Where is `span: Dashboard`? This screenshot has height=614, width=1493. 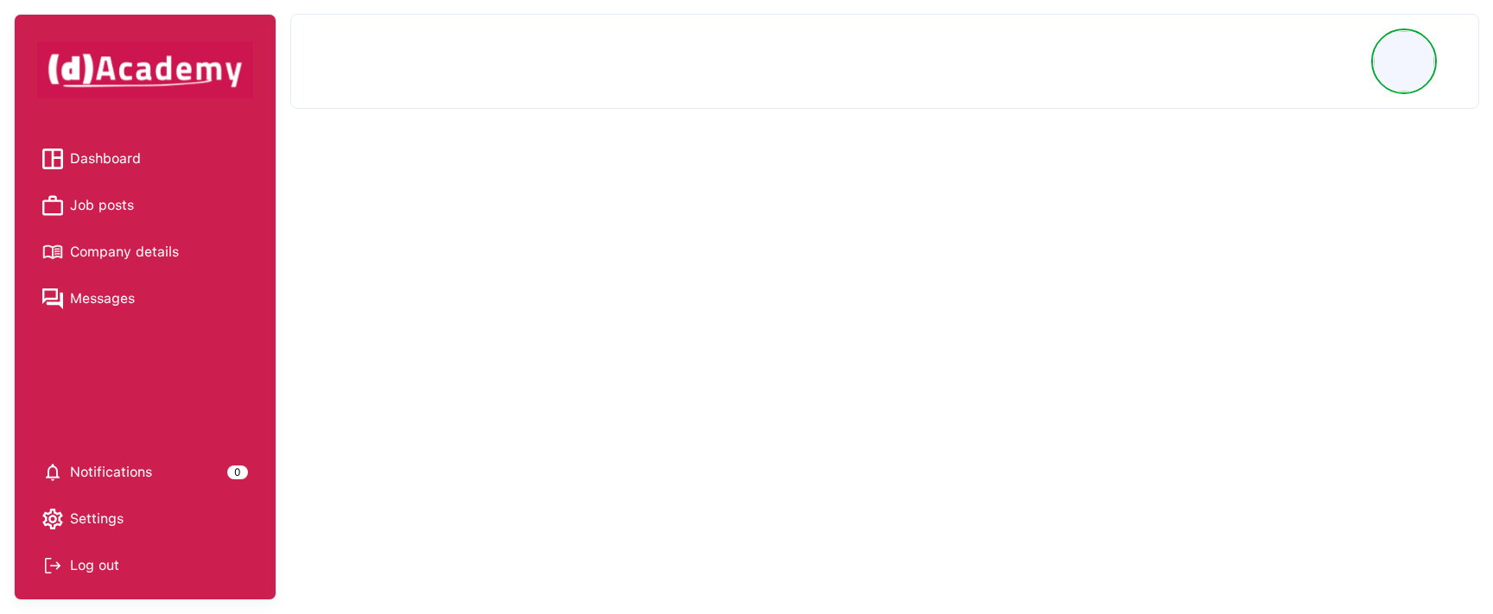 span: Dashboard is located at coordinates (105, 159).